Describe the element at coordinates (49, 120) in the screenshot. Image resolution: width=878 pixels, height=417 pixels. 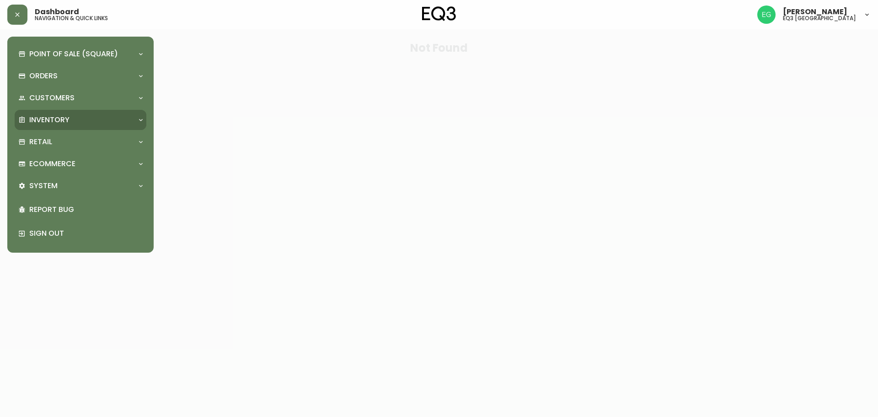
I see `p: Inventory` at that location.